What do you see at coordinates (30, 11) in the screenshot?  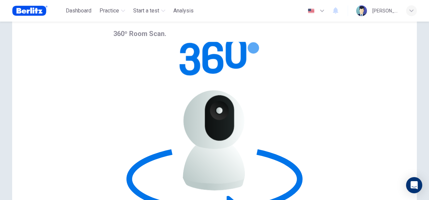 I see `img: Berlitz Brasil logo` at bounding box center [30, 11].